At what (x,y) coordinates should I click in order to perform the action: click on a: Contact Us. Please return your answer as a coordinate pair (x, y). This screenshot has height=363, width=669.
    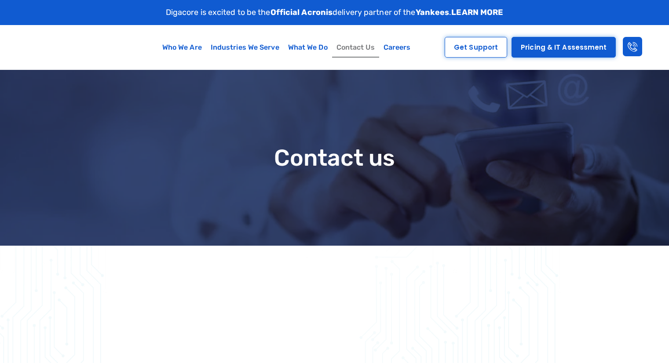
    Looking at the image, I should click on (355, 47).